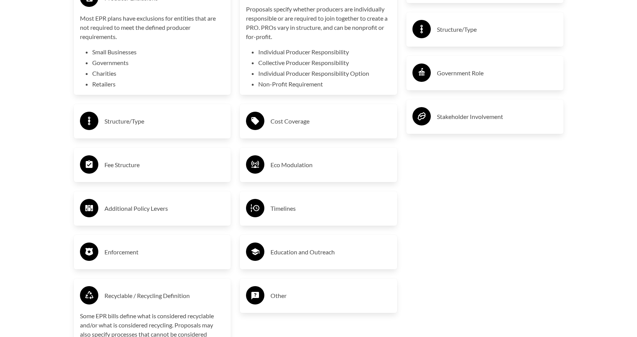 This screenshot has width=637, height=337. What do you see at coordinates (164, 252) in the screenshot?
I see `h3: Enforcement` at bounding box center [164, 252].